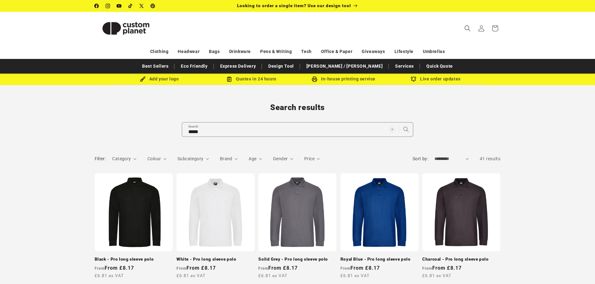 The height and width of the screenshot is (284, 595). Describe the element at coordinates (439, 66) in the screenshot. I see `a: Quick Quote` at that location.